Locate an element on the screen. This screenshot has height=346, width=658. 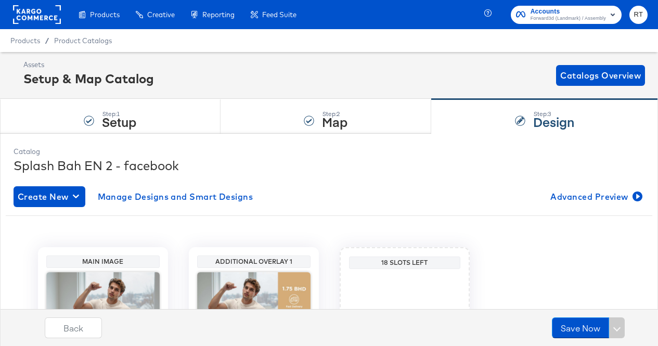
button: Catalogs Overview is located at coordinates (600, 75).